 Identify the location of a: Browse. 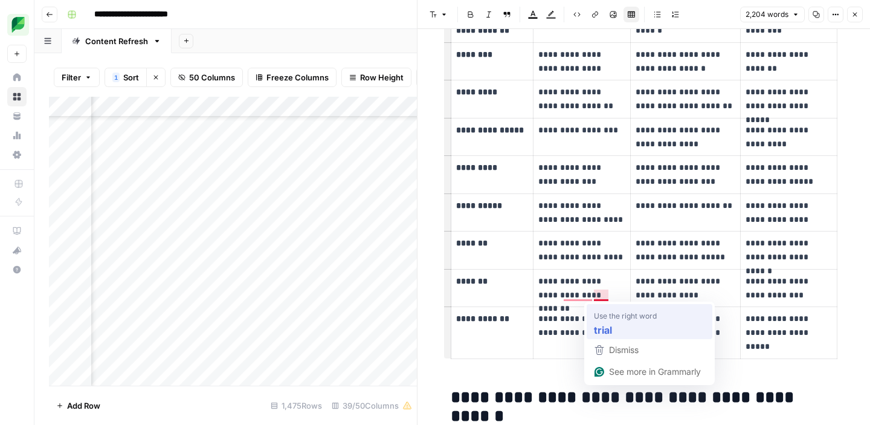
(17, 97).